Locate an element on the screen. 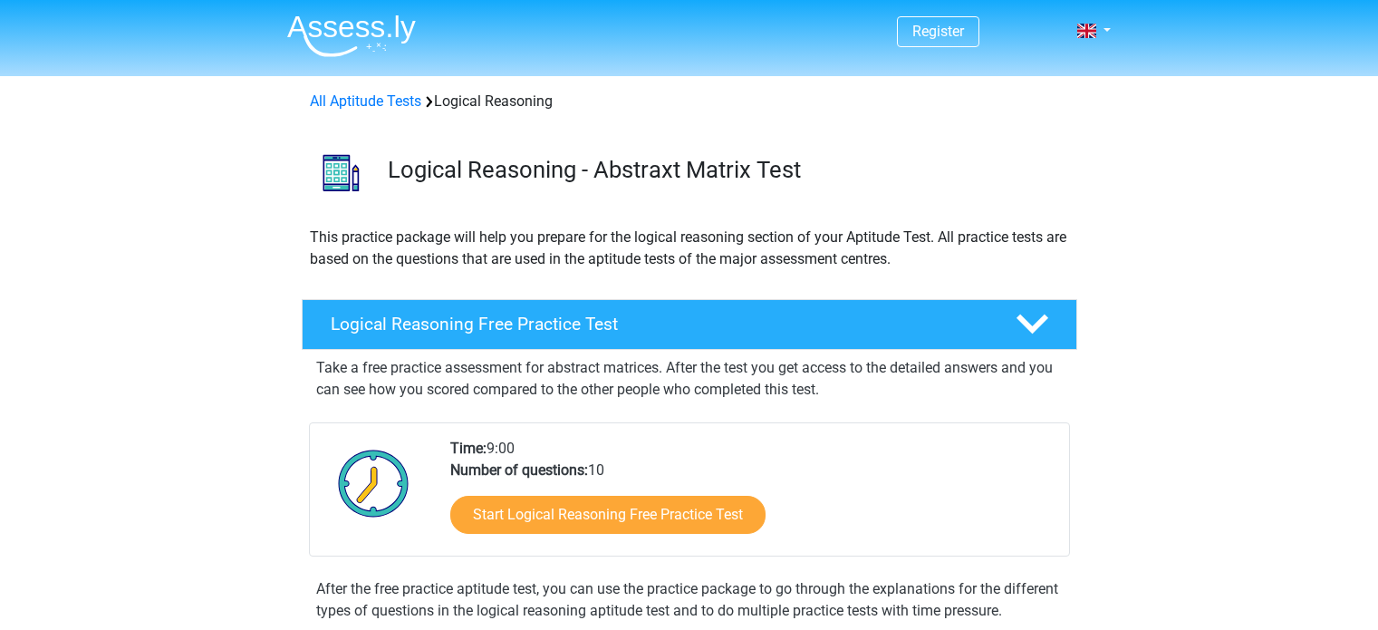 This screenshot has height=630, width=1378. img: logical reasoning is located at coordinates (341, 172).